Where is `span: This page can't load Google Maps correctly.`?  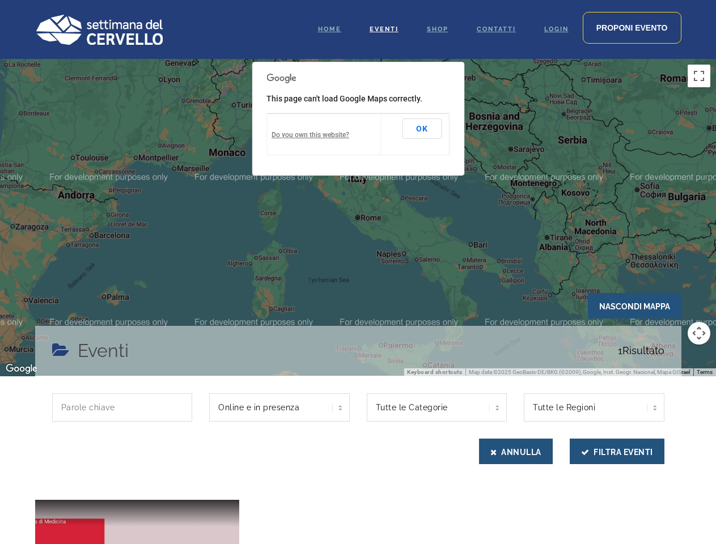
span: This page can't load Google Maps correctly. is located at coordinates (344, 99).